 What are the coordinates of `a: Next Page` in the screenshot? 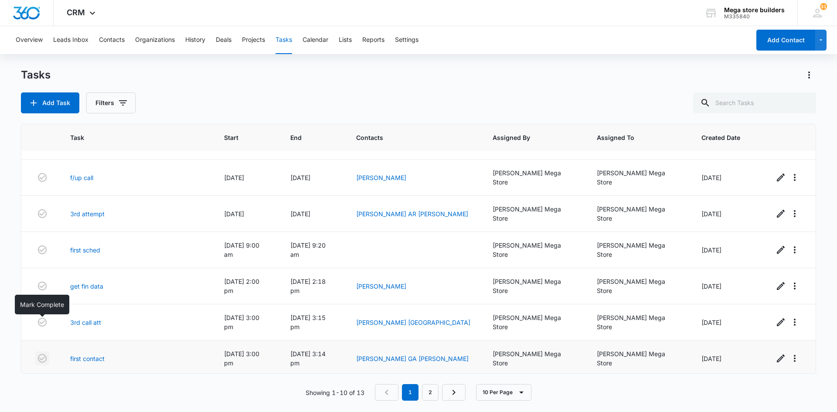 It's located at (454, 392).